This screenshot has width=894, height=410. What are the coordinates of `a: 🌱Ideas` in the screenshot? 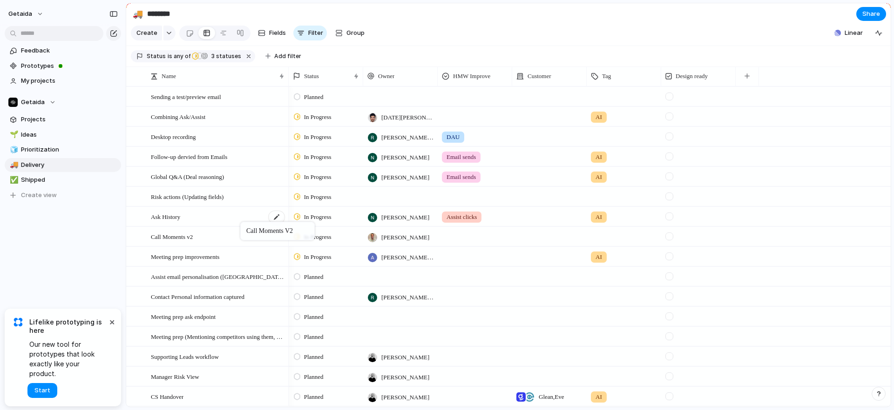 It's located at (63, 135).